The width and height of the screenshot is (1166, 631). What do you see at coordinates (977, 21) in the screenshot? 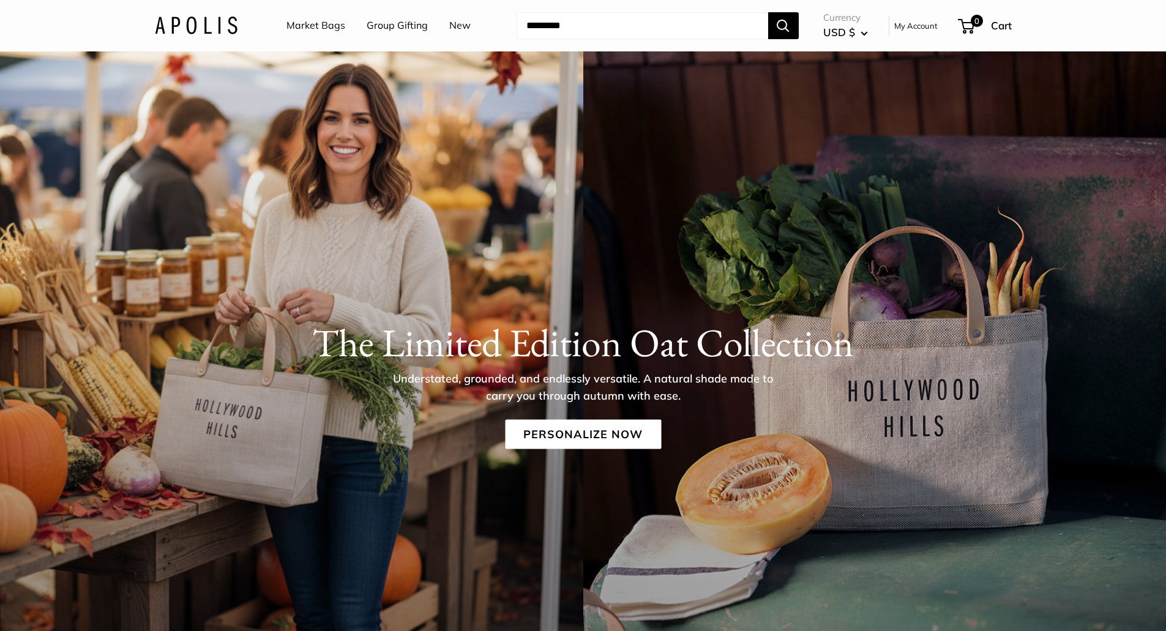
I see `span: 0` at bounding box center [977, 21].